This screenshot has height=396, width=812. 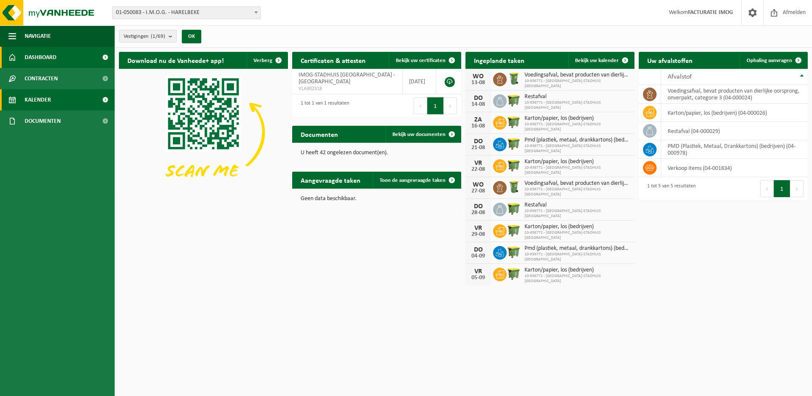 I want to click on button: Vestigingen(1/69), so click(x=148, y=36).